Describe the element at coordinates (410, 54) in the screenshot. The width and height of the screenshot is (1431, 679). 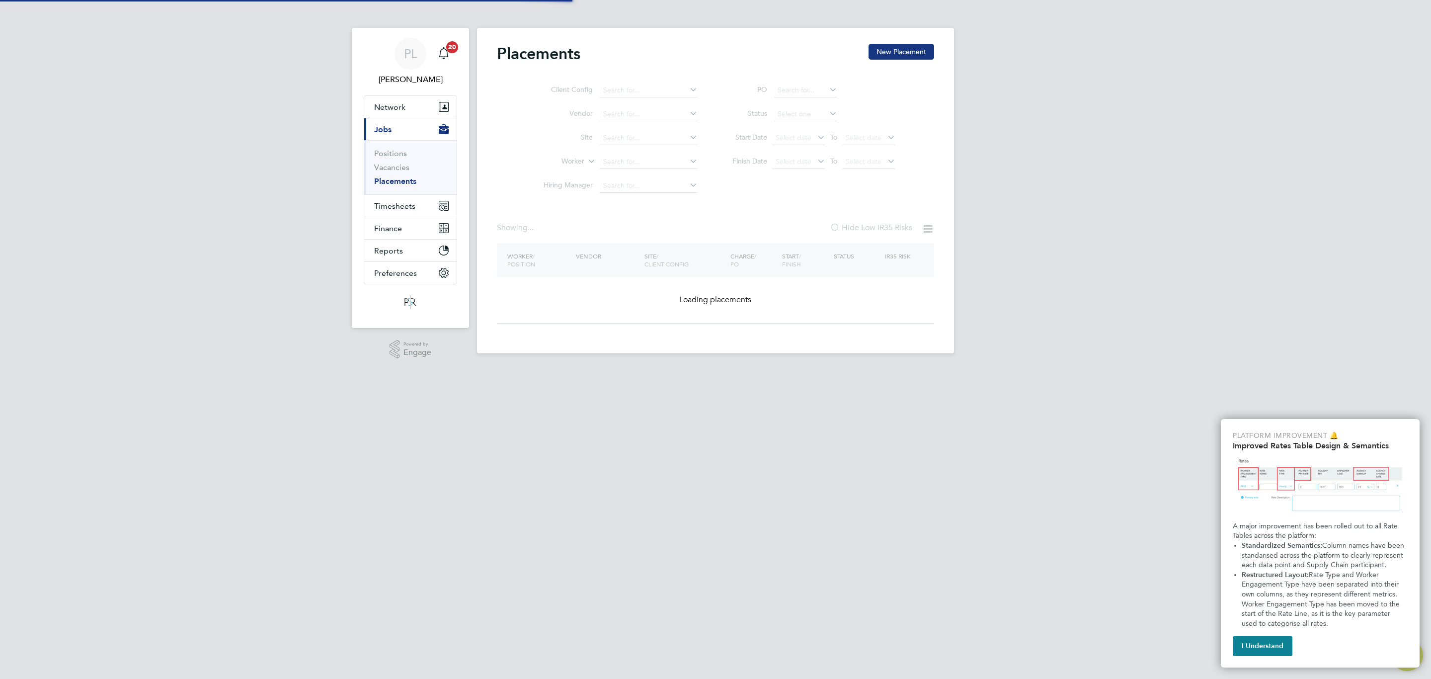
I see `span: PL` at that location.